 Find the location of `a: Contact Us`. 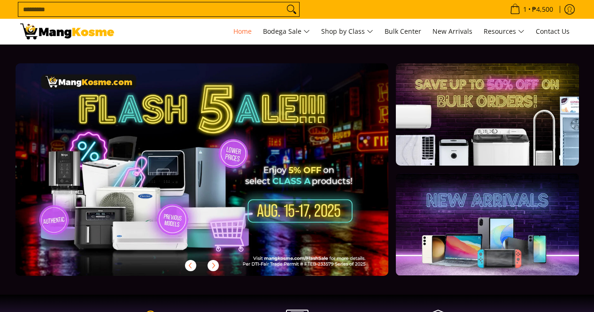

a: Contact Us is located at coordinates (552, 31).